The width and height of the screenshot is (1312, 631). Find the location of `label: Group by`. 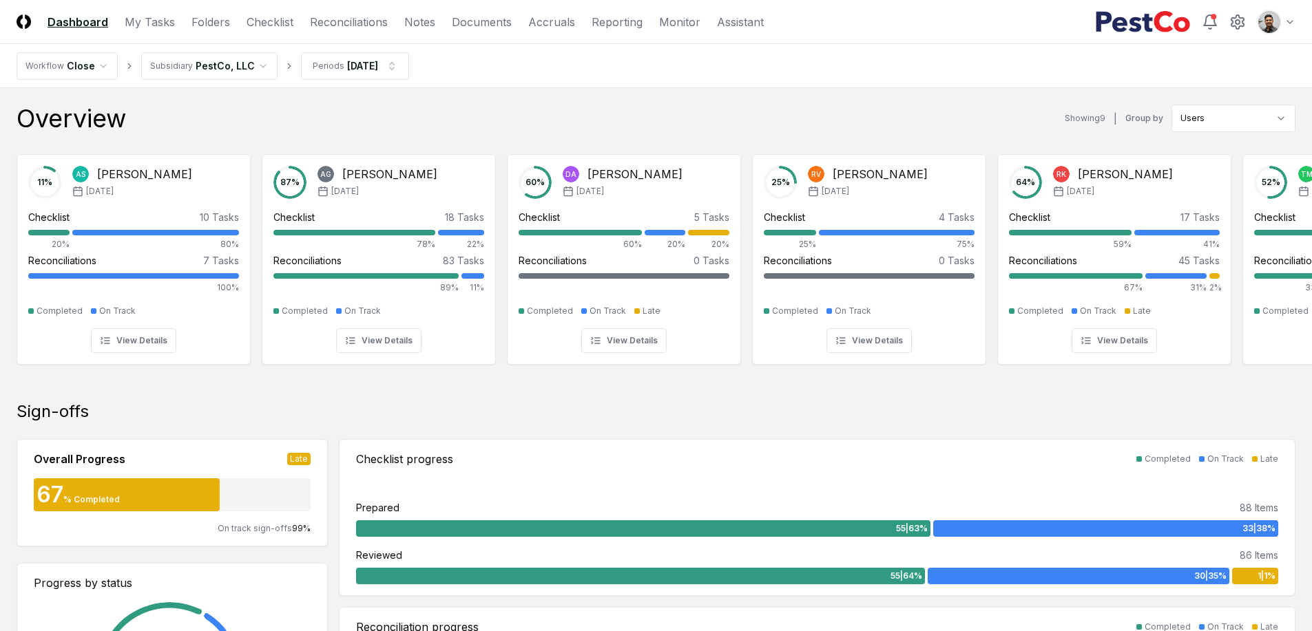

label: Group by is located at coordinates (1144, 118).